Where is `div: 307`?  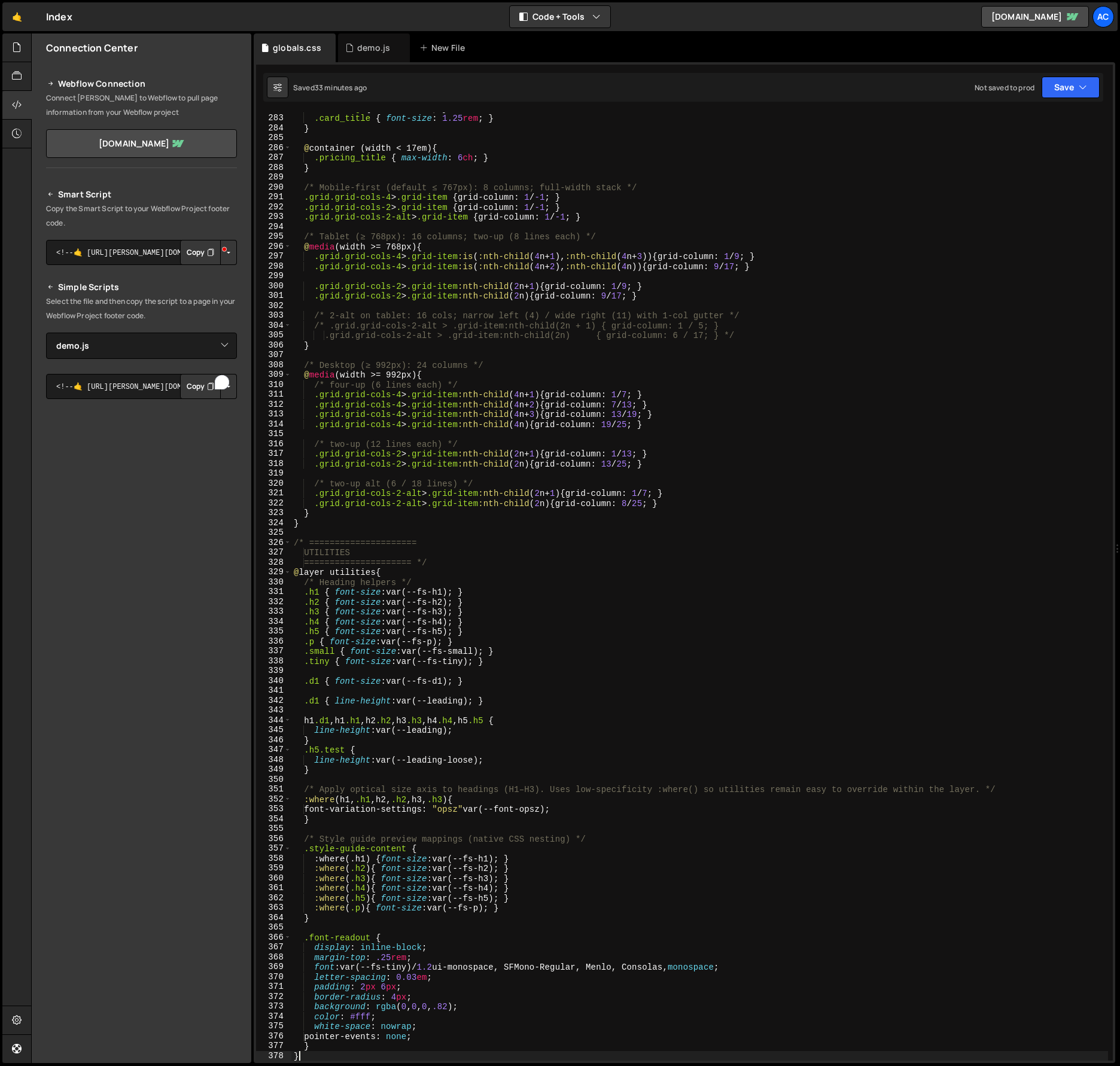 div: 307 is located at coordinates (274, 354).